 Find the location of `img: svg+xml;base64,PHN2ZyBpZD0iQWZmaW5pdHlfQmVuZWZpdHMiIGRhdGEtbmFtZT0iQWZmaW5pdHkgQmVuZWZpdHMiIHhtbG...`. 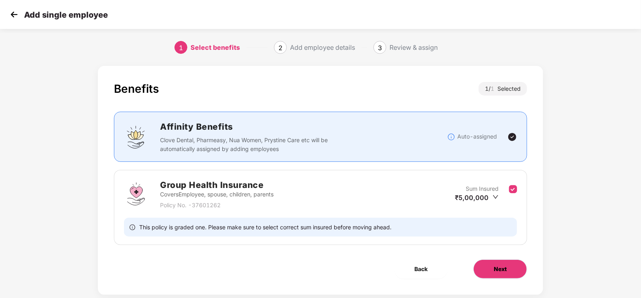

img: svg+xml;base64,PHN2ZyBpZD0iQWZmaW5pdHlfQmVuZWZpdHMiIGRhdGEtbmFtZT0iQWZmaW5pdHkgQmVuZWZpdHMiIHhtbG... is located at coordinates (136, 137).